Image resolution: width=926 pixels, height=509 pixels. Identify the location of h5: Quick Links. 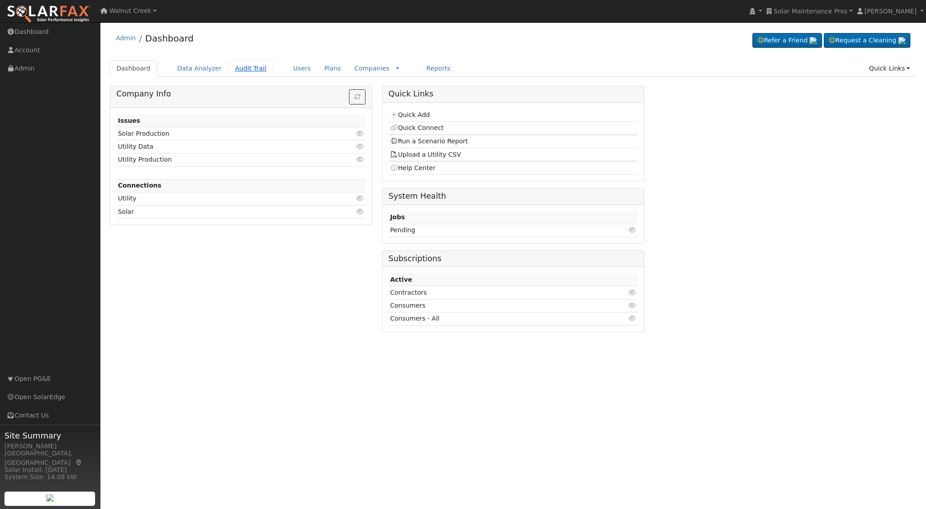
(513, 94).